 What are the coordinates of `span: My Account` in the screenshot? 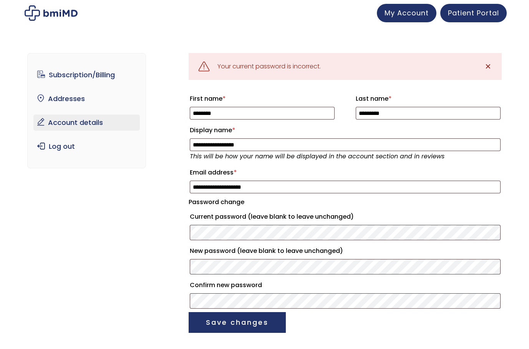 It's located at (406, 13).